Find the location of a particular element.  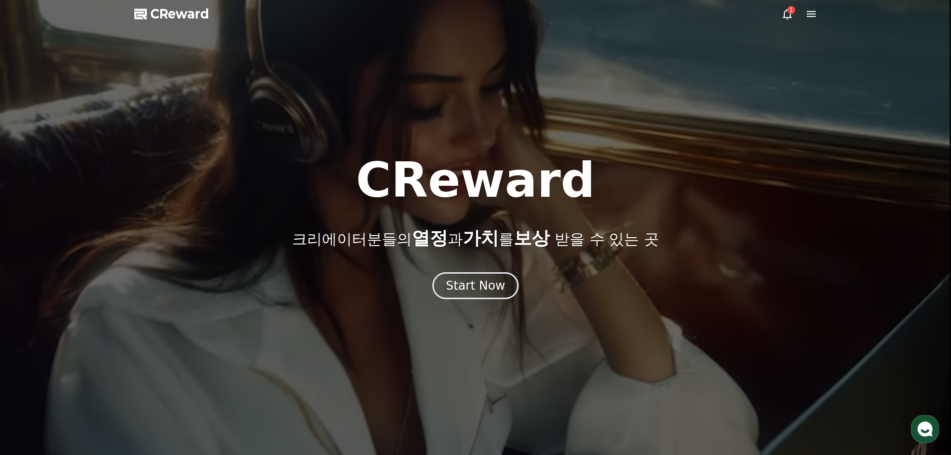

span: CReward is located at coordinates (180, 14).